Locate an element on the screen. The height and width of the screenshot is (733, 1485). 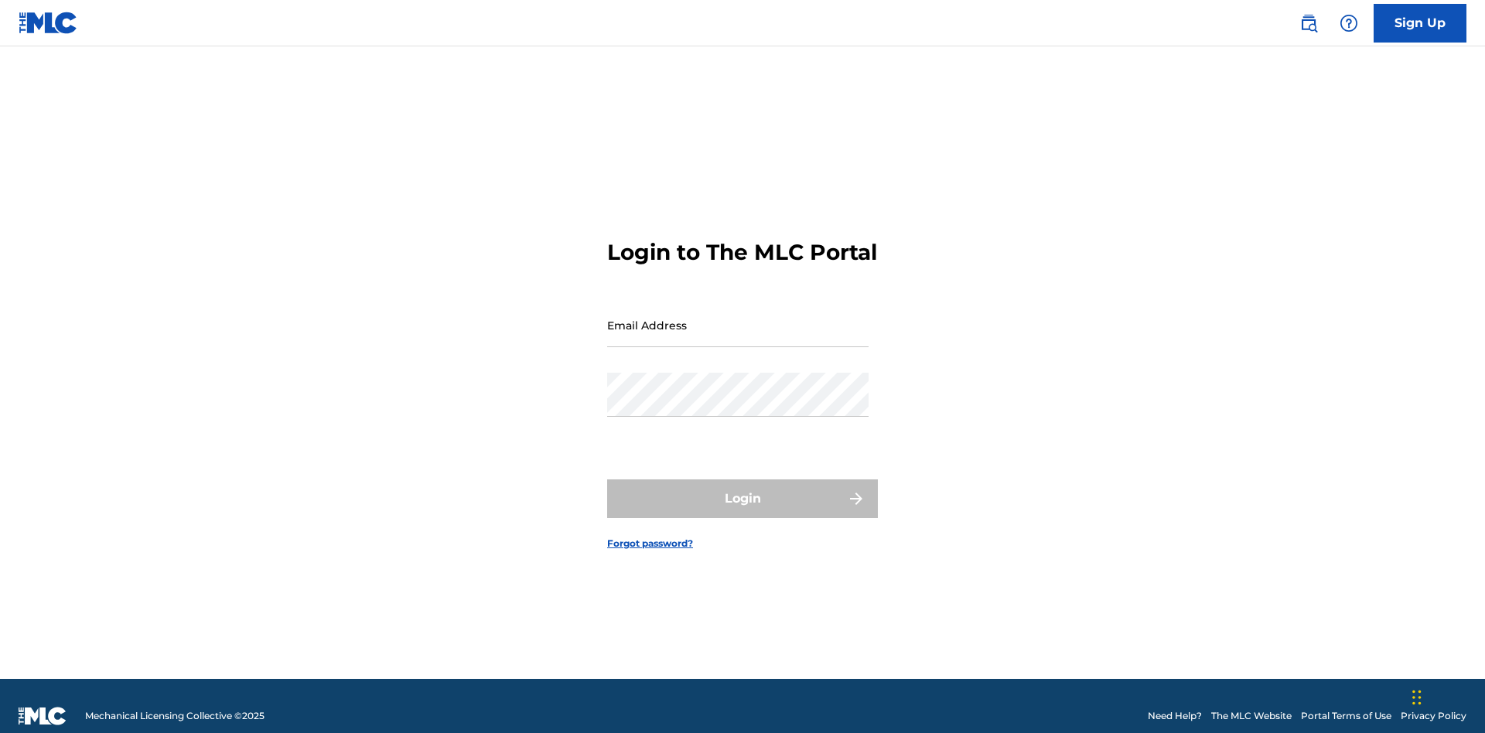
a: Need Help? is located at coordinates (1174, 716).